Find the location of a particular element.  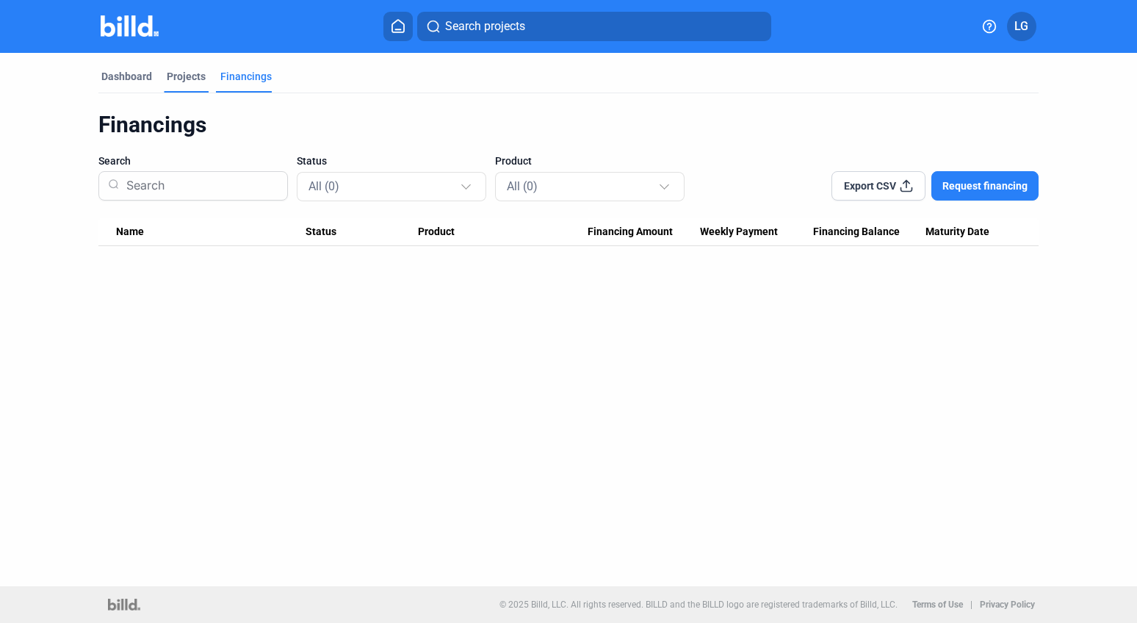

span: Weekly Payment is located at coordinates (739, 232).